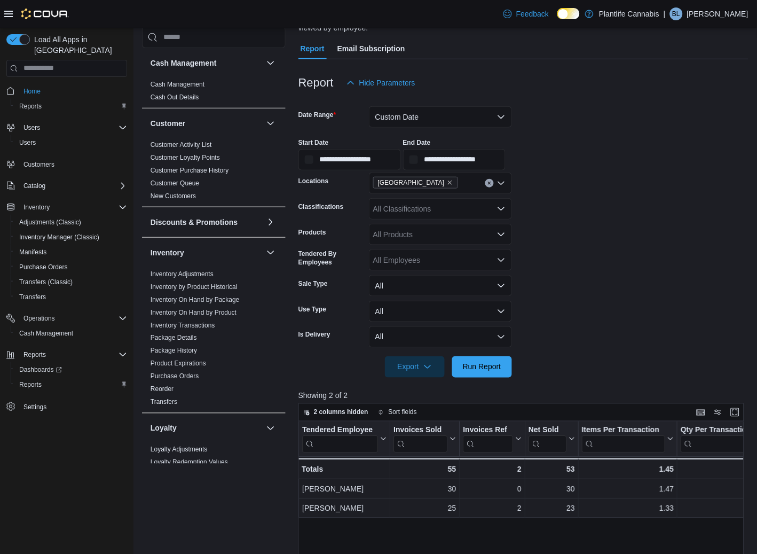  Describe the element at coordinates (315, 335) in the screenshot. I see `label: Is Delivery` at that location.